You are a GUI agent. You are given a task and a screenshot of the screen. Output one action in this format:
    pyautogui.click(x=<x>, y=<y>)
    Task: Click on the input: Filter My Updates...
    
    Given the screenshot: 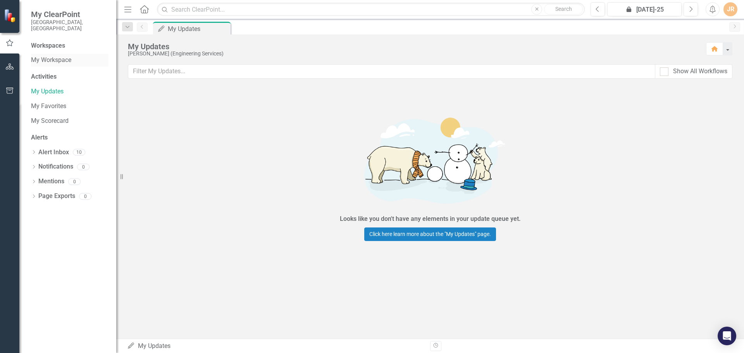 What is the action you would take?
    pyautogui.click(x=391, y=71)
    